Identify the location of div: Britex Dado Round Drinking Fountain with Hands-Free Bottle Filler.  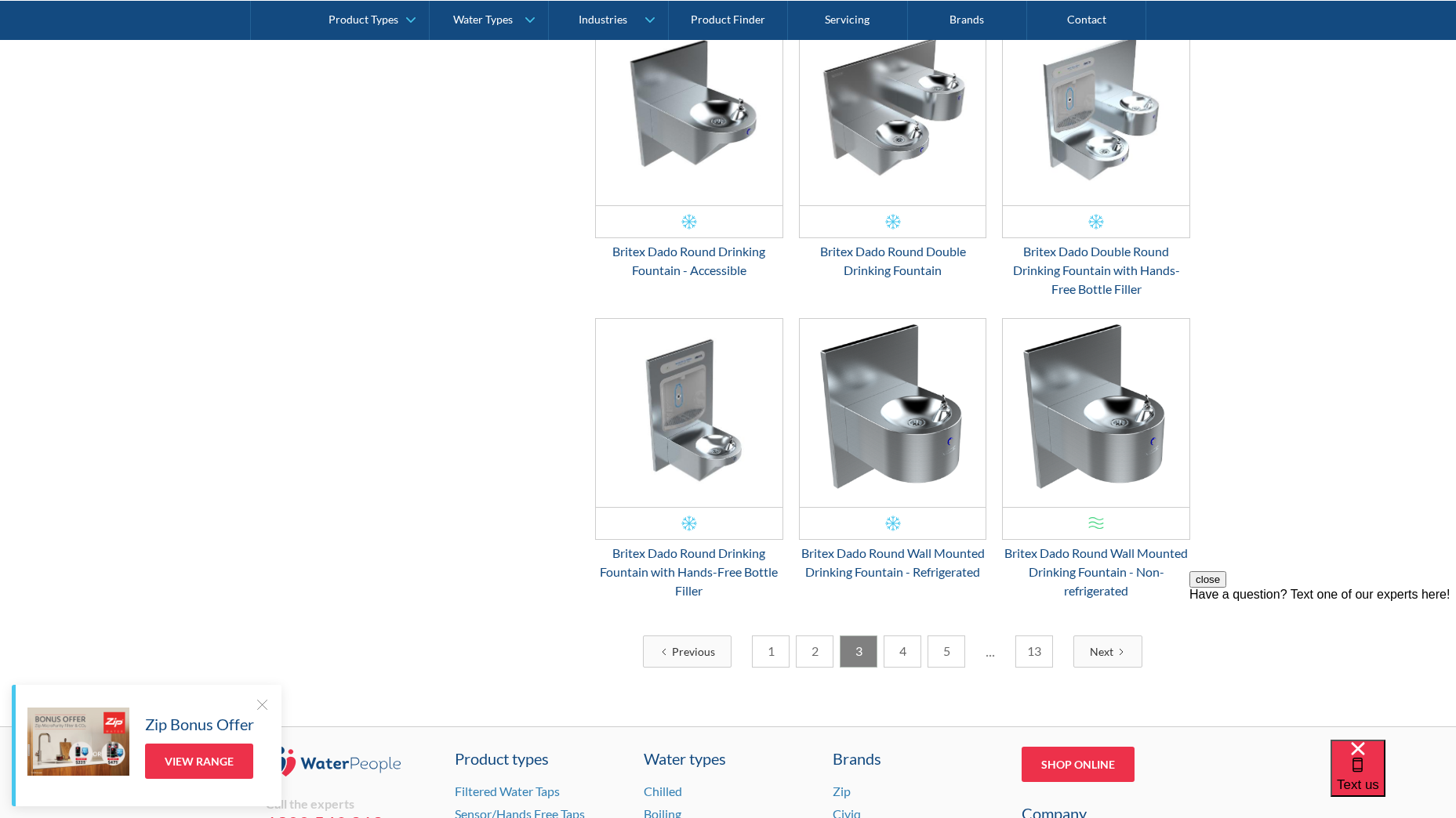
(689, 572).